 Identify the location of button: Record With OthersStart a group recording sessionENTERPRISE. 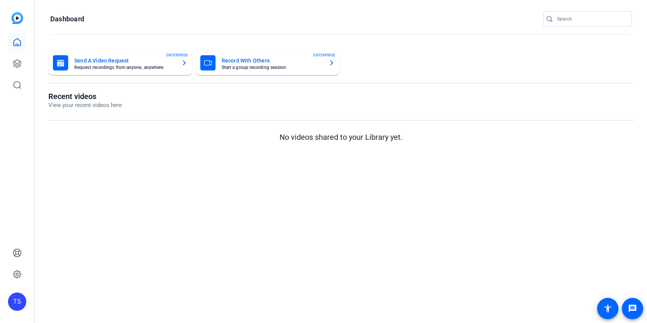
(267, 63).